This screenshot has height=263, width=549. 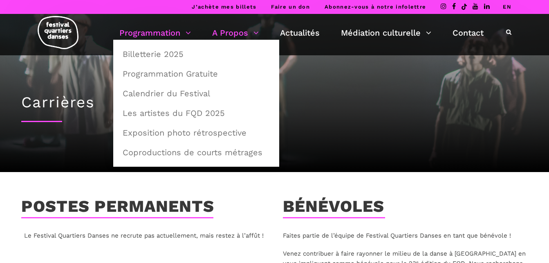 What do you see at coordinates (196, 93) in the screenshot?
I see `a: Calendrier du Festival` at bounding box center [196, 93].